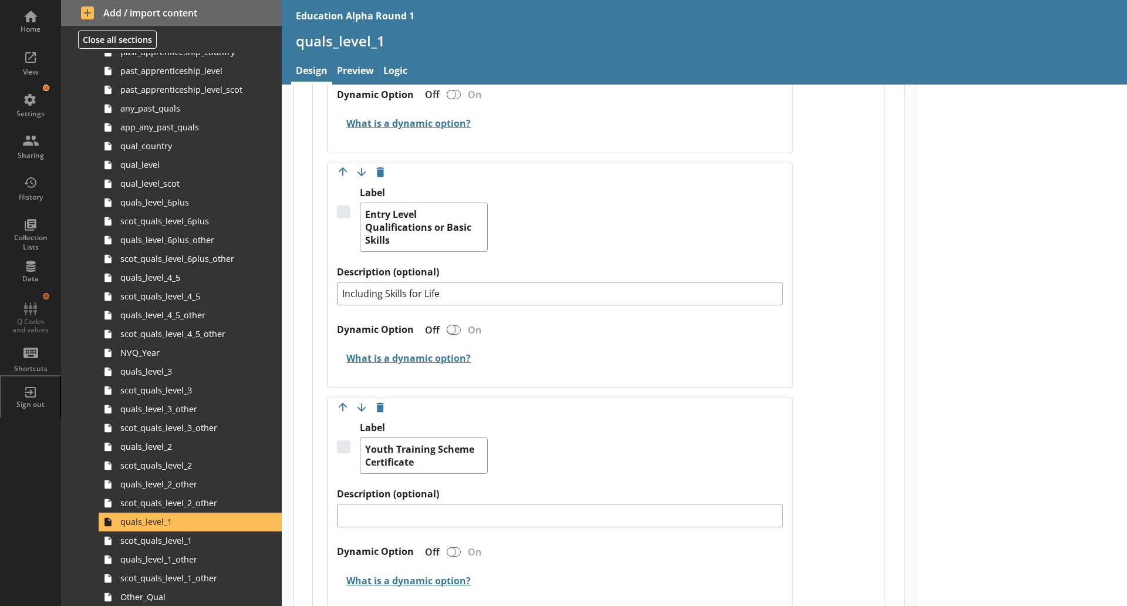 The width and height of the screenshot is (1127, 606). Describe the element at coordinates (312, 72) in the screenshot. I see `a: Design` at that location.